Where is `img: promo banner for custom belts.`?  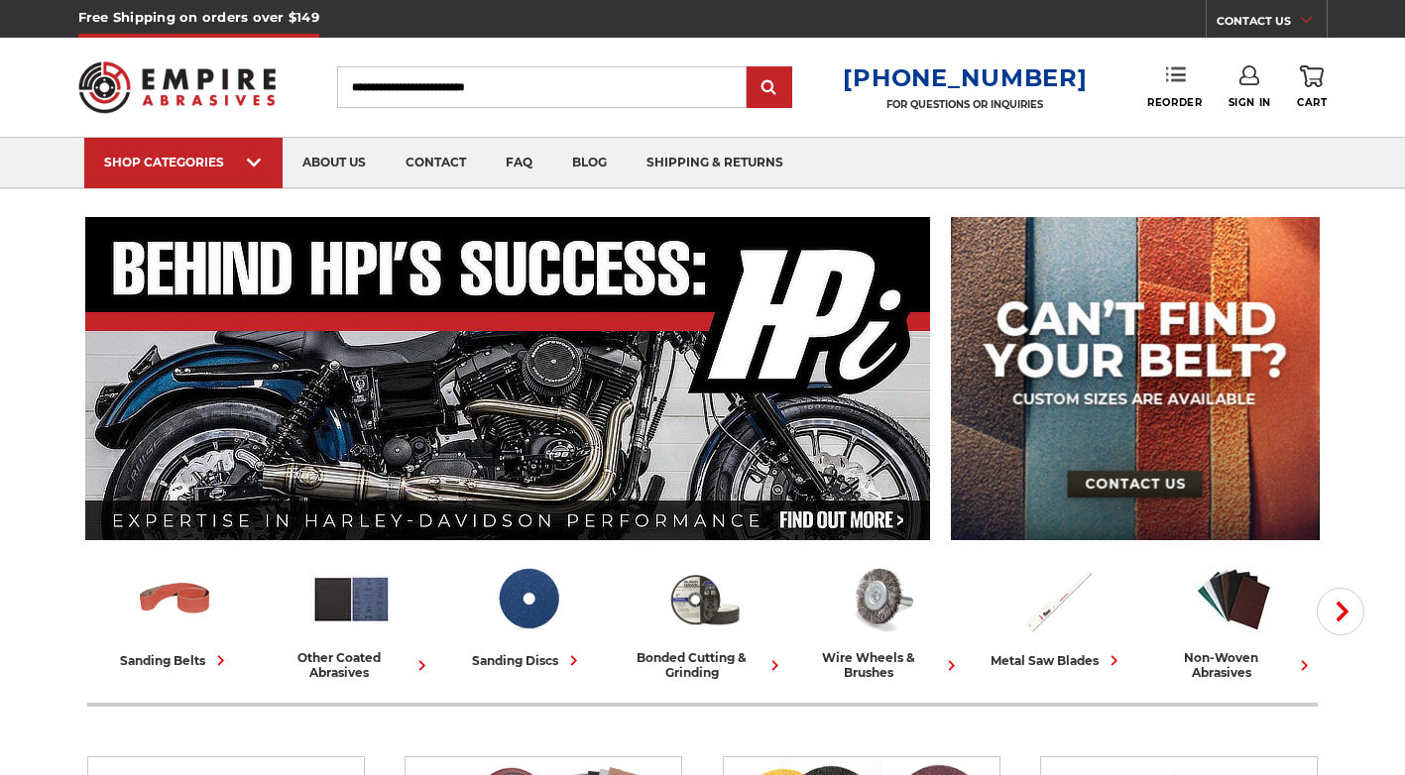
img: promo banner for custom belts. is located at coordinates (1135, 379).